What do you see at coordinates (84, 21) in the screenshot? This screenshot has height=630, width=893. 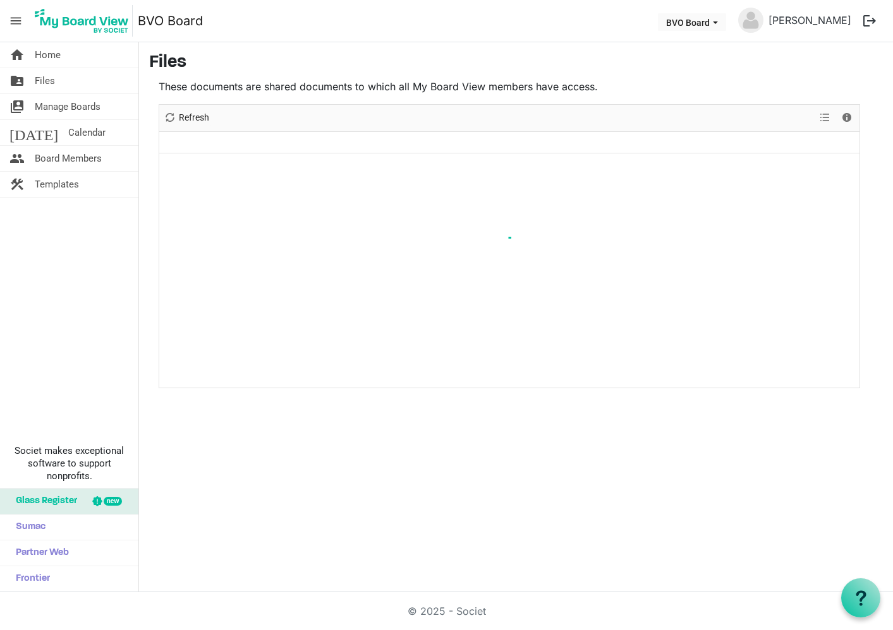 I see `a: My Board View Logo` at bounding box center [84, 21].